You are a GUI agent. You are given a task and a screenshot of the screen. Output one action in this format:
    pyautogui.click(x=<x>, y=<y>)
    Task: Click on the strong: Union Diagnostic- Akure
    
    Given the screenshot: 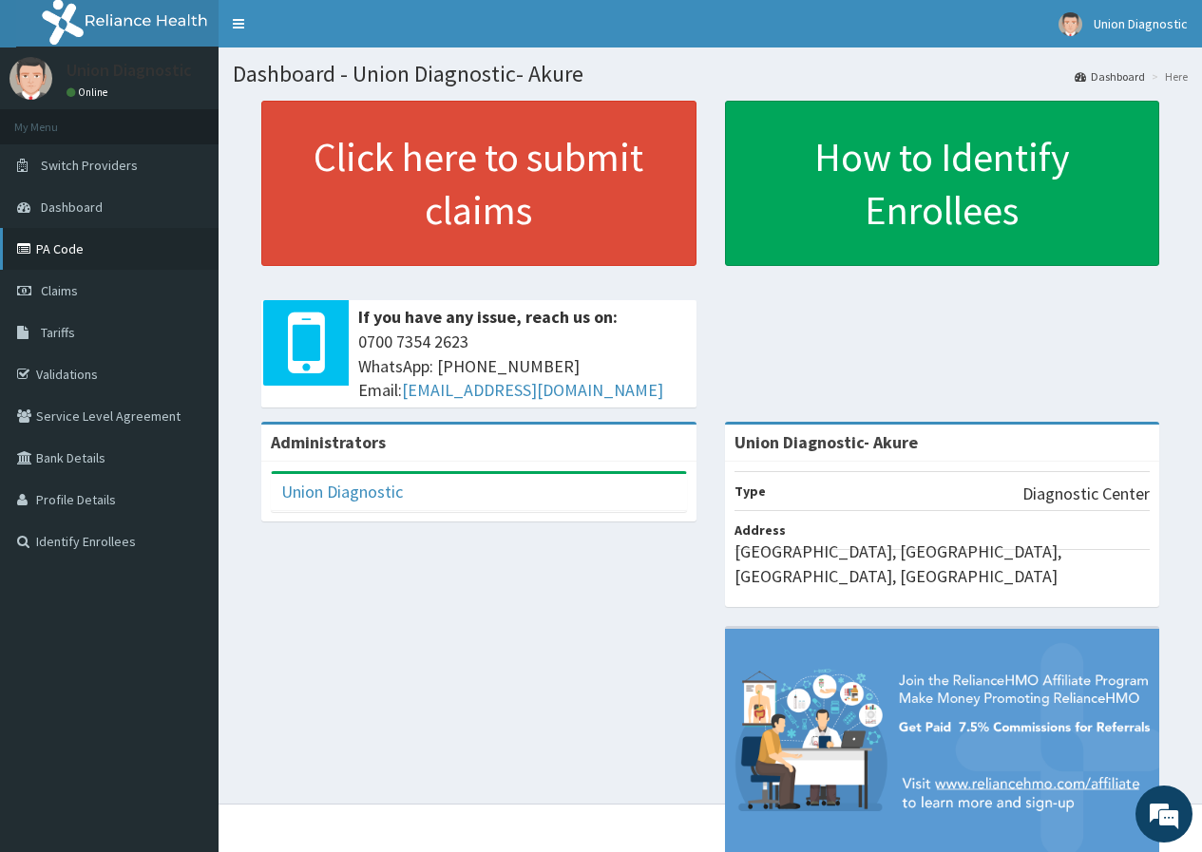 What is the action you would take?
    pyautogui.click(x=826, y=442)
    